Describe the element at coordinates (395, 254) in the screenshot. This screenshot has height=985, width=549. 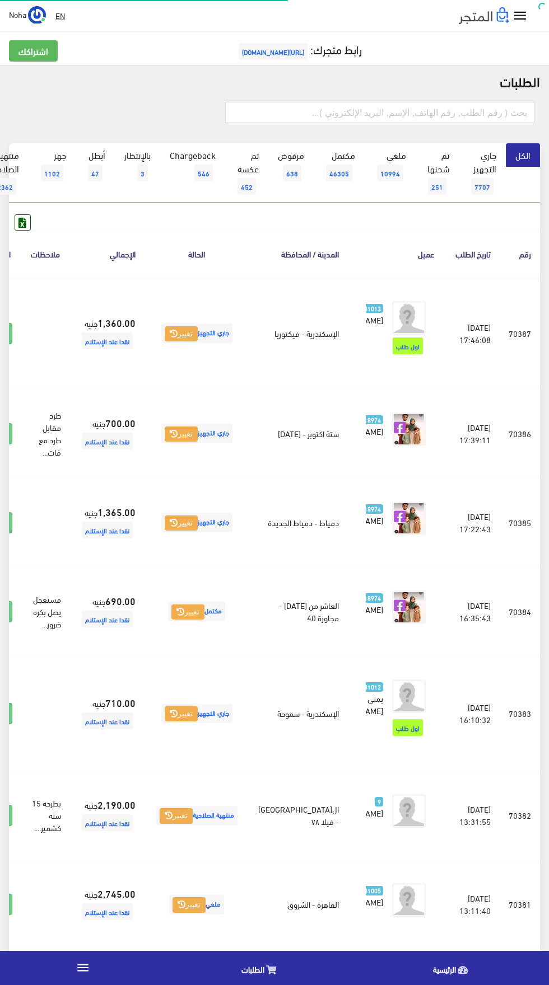
I see `th: عميل` at that location.